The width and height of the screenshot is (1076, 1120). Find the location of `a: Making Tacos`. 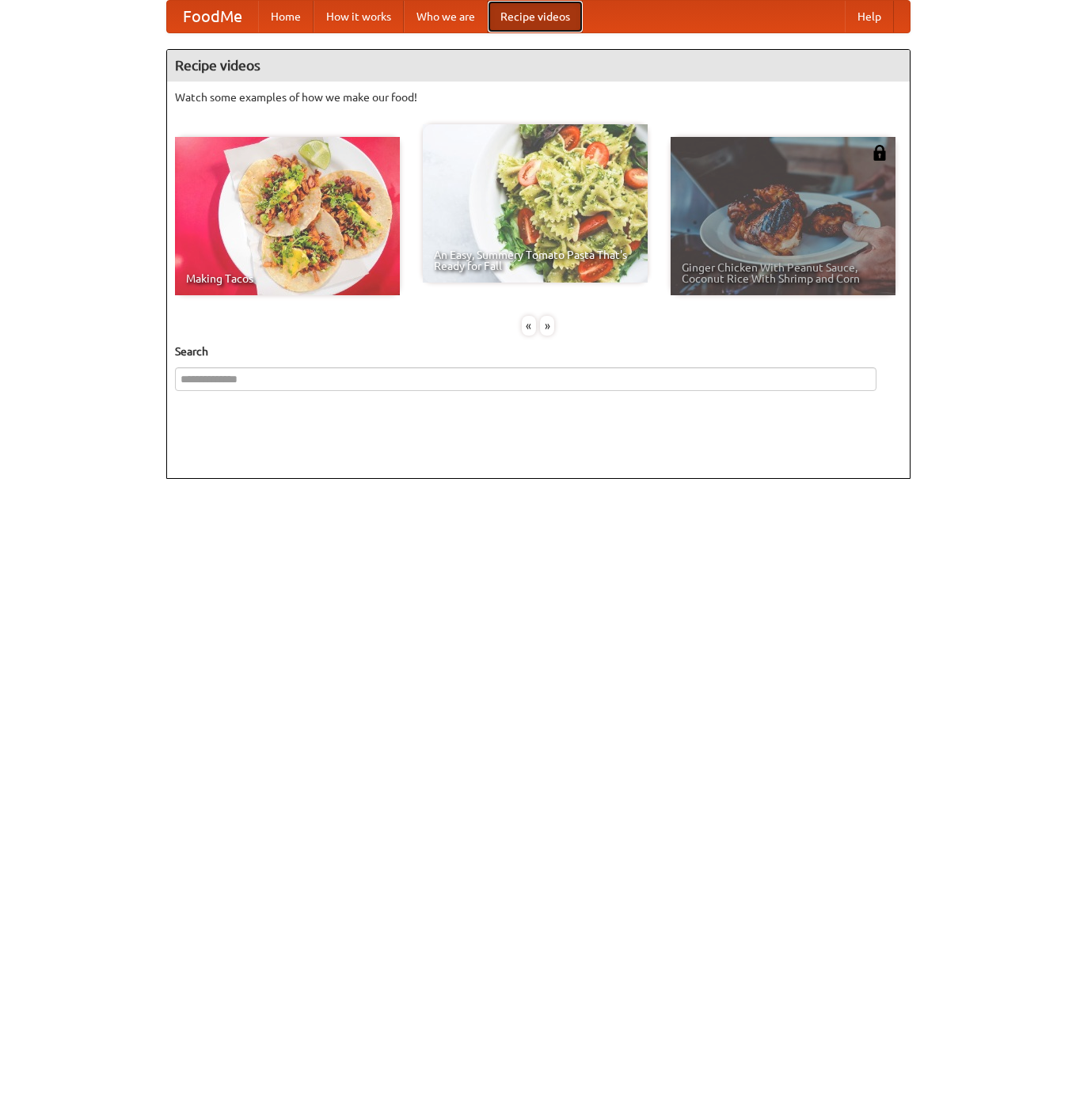

a: Making Tacos is located at coordinates (287, 216).